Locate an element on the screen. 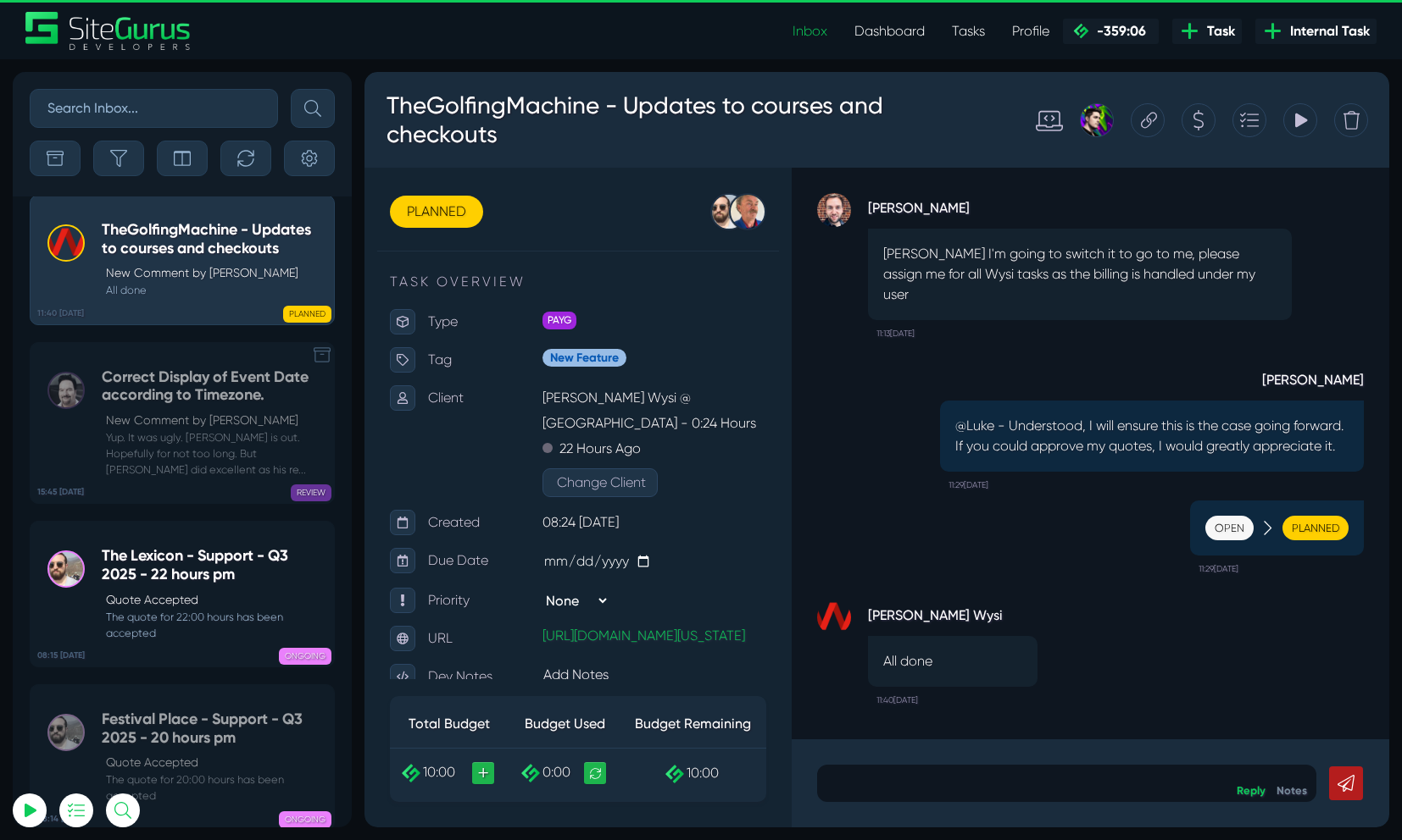 This screenshot has width=1402, height=840. p: Tag is located at coordinates (120, 288).